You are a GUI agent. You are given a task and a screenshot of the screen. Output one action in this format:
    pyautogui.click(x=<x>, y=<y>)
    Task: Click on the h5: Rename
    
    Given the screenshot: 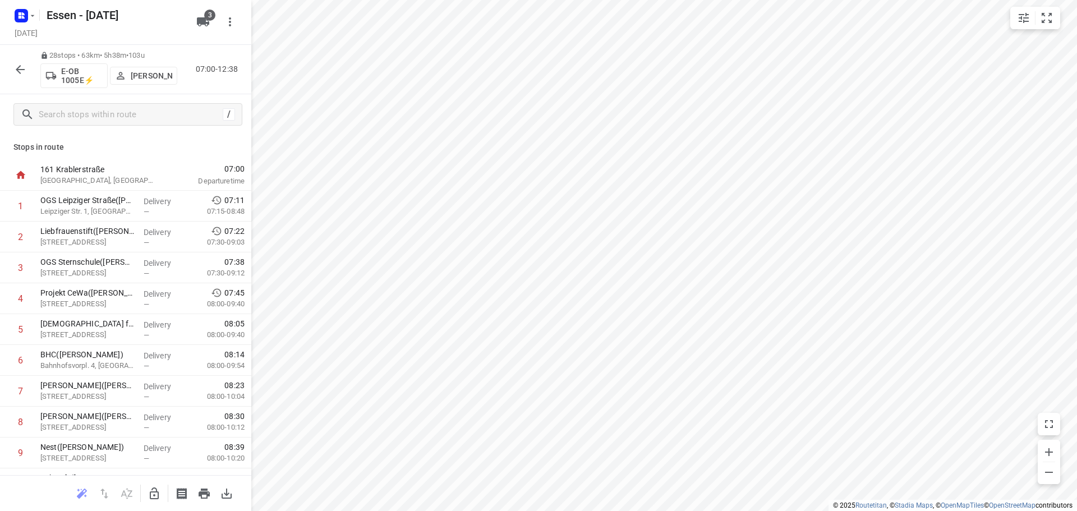 What is the action you would take?
    pyautogui.click(x=114, y=15)
    